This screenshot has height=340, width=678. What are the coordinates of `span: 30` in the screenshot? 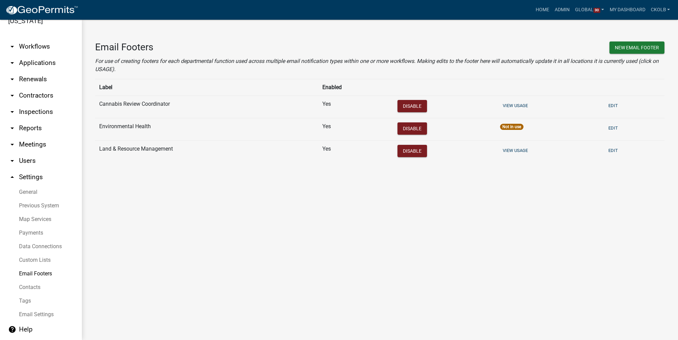 It's located at (597, 11).